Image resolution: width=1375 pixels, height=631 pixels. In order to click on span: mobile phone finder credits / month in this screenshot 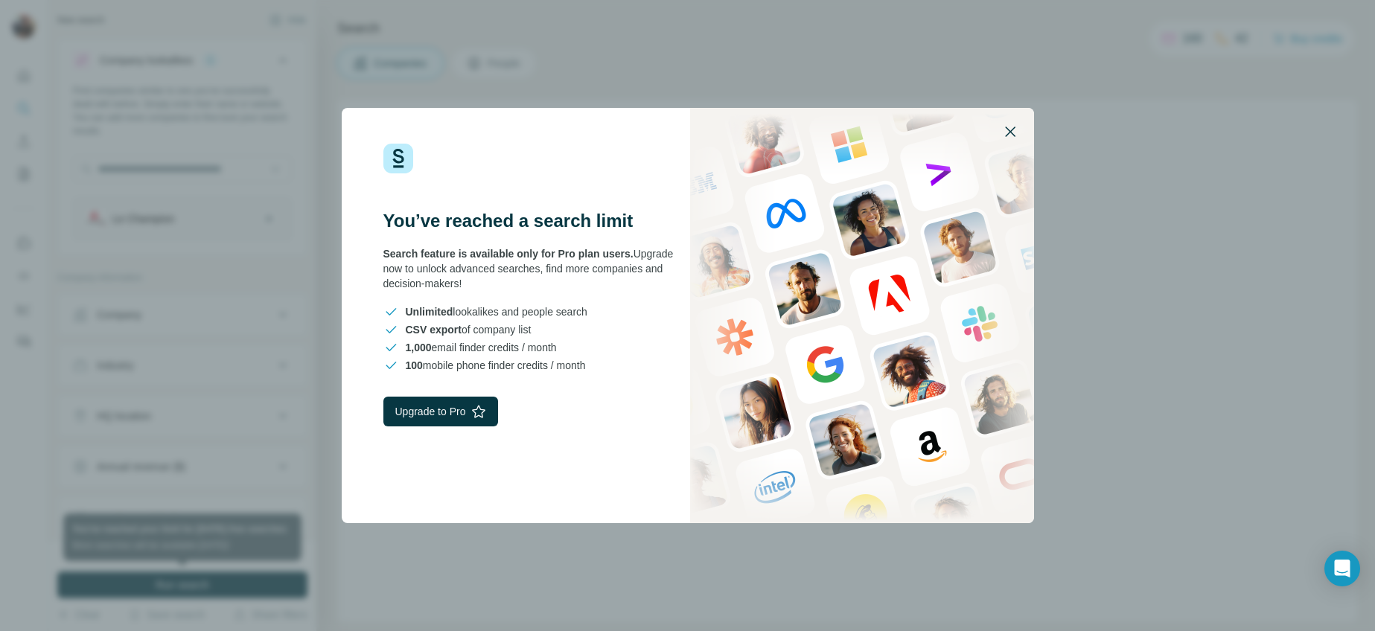, I will do `click(496, 366)`.